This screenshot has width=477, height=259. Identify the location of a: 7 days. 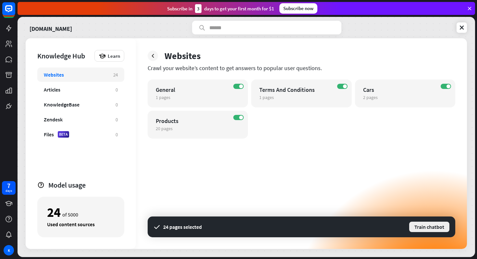
(9, 188).